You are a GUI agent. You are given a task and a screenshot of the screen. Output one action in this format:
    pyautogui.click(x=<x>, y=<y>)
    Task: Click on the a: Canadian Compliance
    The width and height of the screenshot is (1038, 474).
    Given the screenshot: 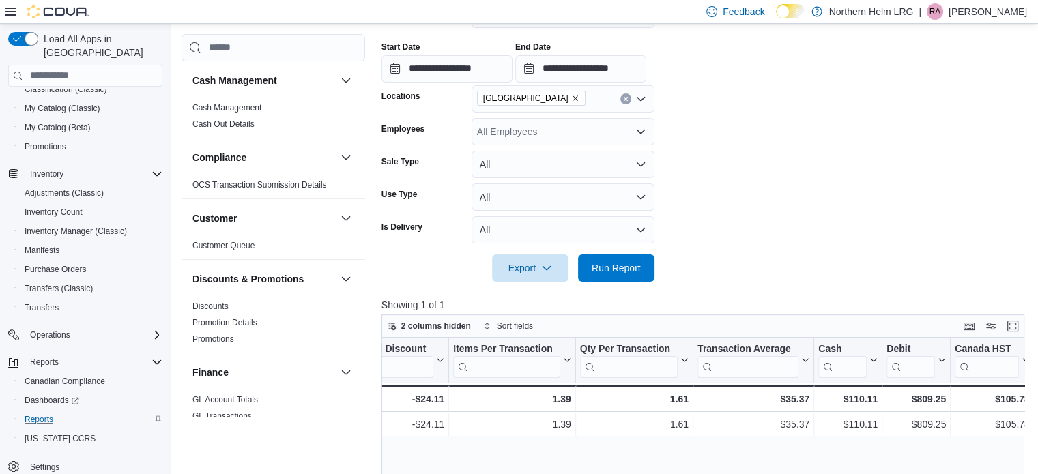 What is the action you would take?
    pyautogui.click(x=65, y=381)
    